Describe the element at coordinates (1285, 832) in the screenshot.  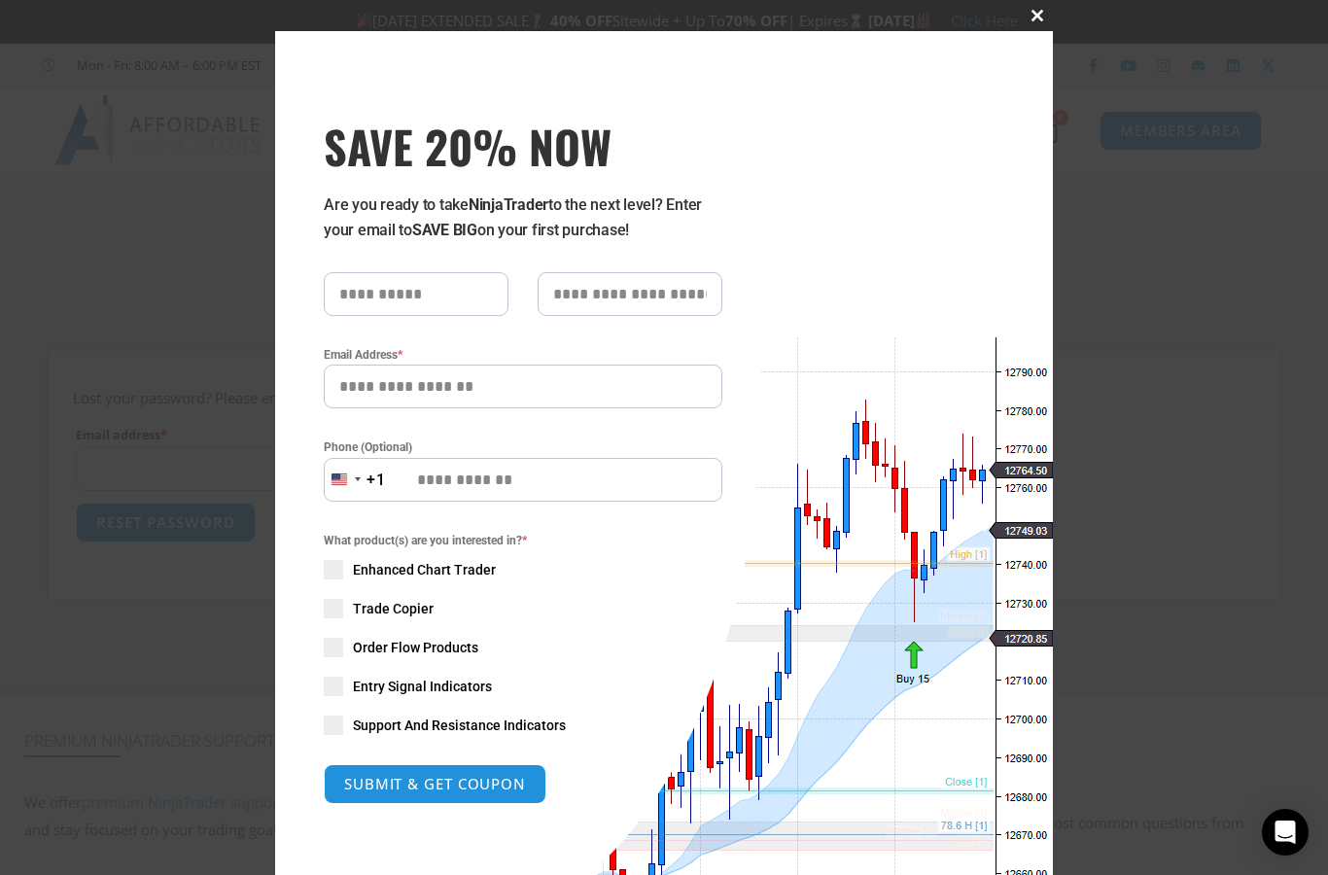
I see `div: Open Intercom Messenger` at that location.